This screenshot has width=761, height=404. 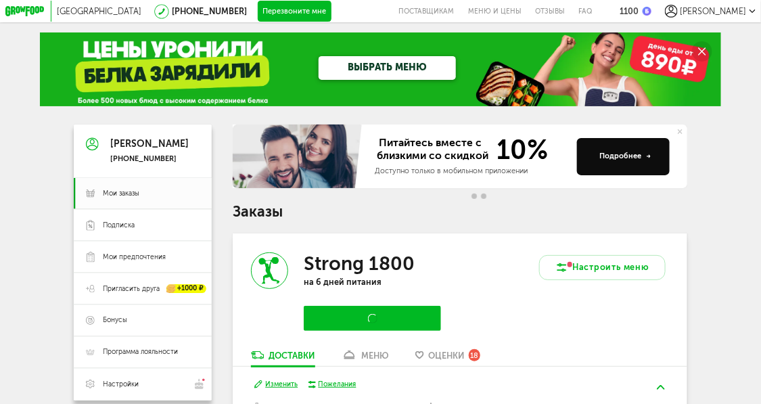 I want to click on div: Доставки, so click(x=292, y=355).